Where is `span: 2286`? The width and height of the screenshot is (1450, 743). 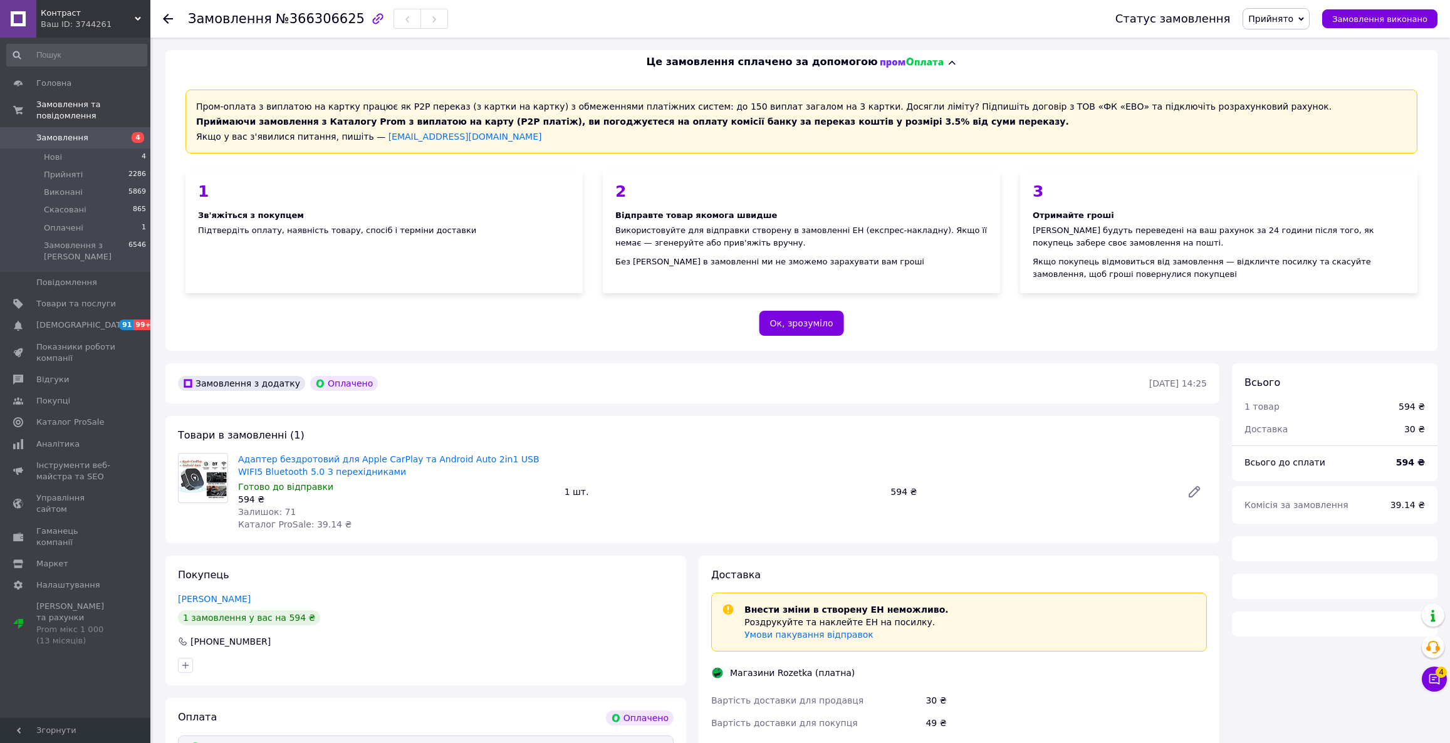
span: 2286 is located at coordinates (137, 175).